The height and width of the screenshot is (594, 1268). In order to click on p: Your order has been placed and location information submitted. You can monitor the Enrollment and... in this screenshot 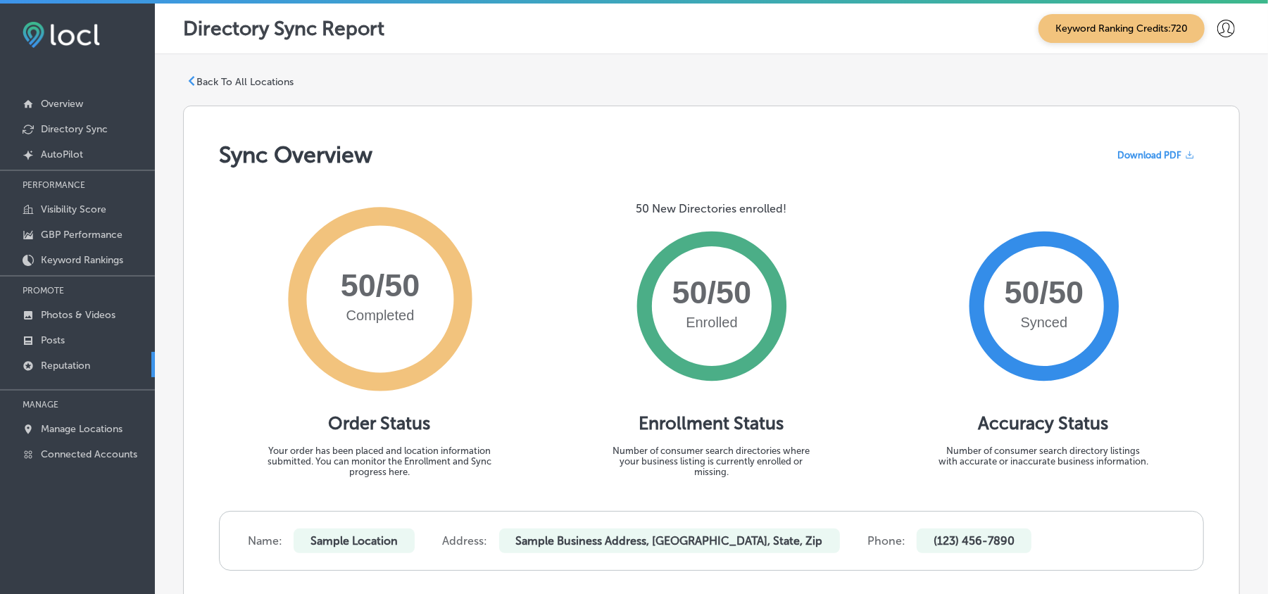, I will do `click(380, 461)`.